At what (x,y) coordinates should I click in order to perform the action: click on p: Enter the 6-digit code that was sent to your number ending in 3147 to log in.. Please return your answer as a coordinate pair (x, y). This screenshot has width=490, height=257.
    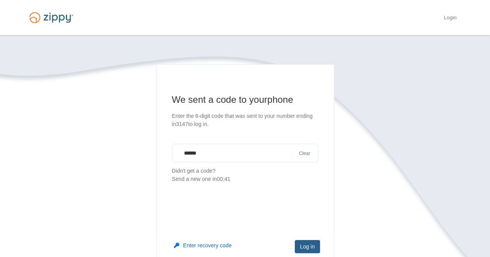
    Looking at the image, I should click on (245, 120).